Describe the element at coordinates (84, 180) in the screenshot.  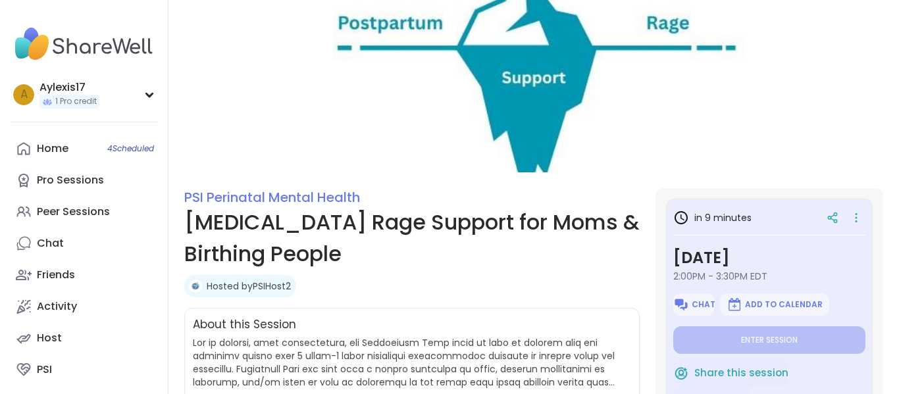
I see `a: Pro Sessions` at that location.